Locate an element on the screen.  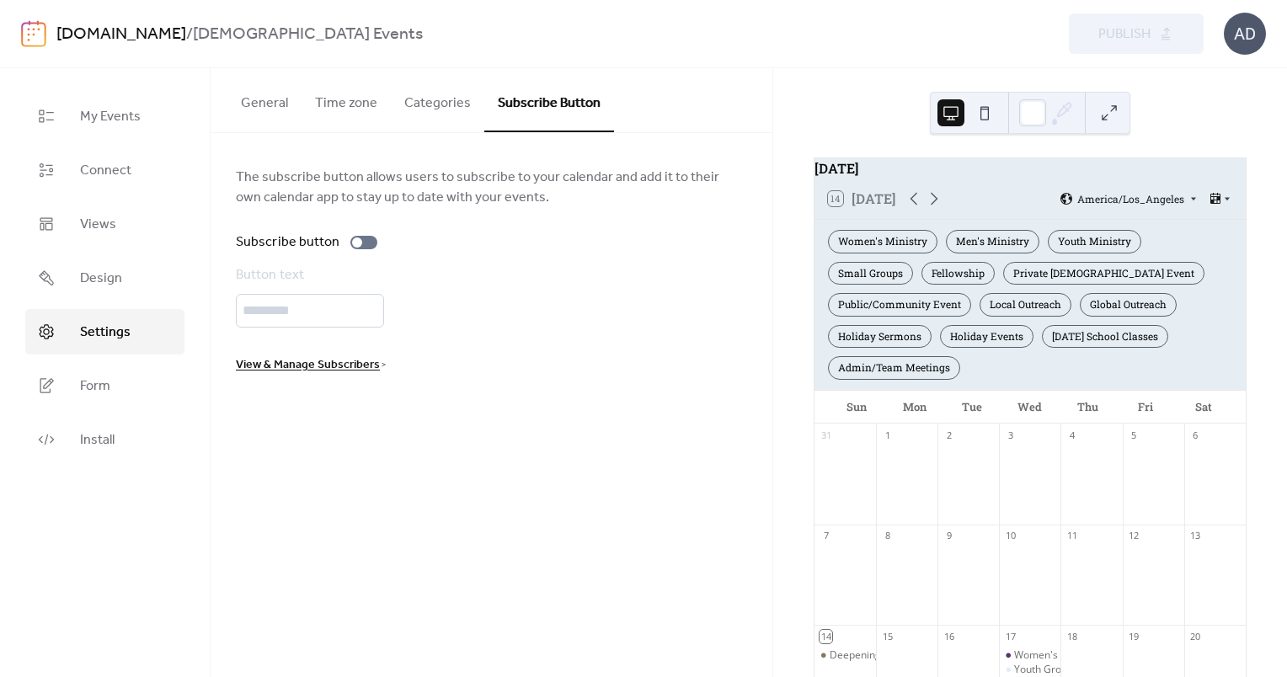
div: Youth Ministry is located at coordinates (1094, 242).